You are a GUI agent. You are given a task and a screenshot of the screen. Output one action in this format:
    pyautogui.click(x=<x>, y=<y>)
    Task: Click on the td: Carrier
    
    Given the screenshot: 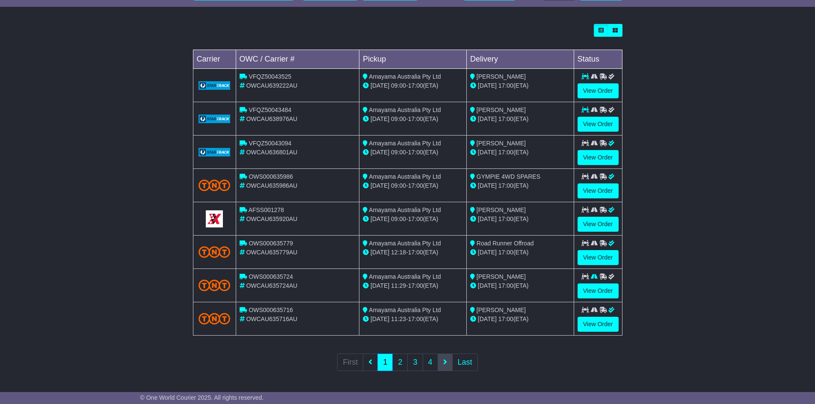 What is the action you would take?
    pyautogui.click(x=214, y=59)
    